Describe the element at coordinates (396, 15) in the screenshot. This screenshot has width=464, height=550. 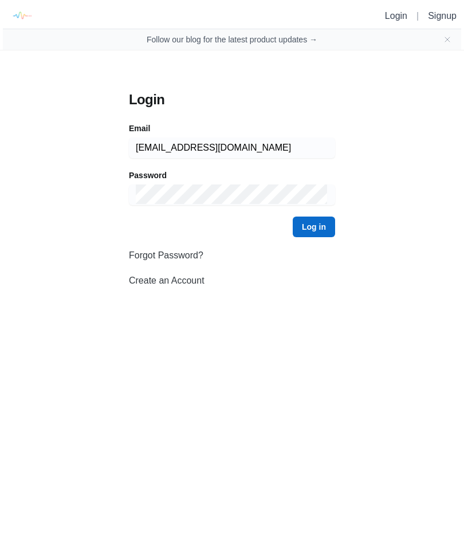
I see `a: Login` at that location.